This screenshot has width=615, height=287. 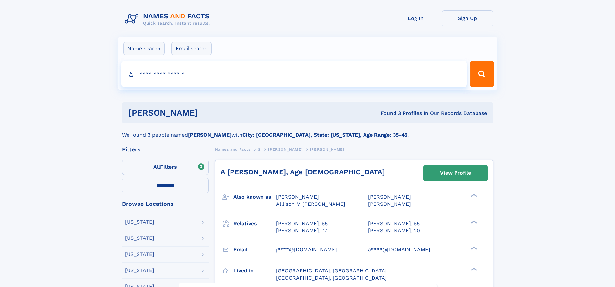 I want to click on div: Filters, so click(x=165, y=149).